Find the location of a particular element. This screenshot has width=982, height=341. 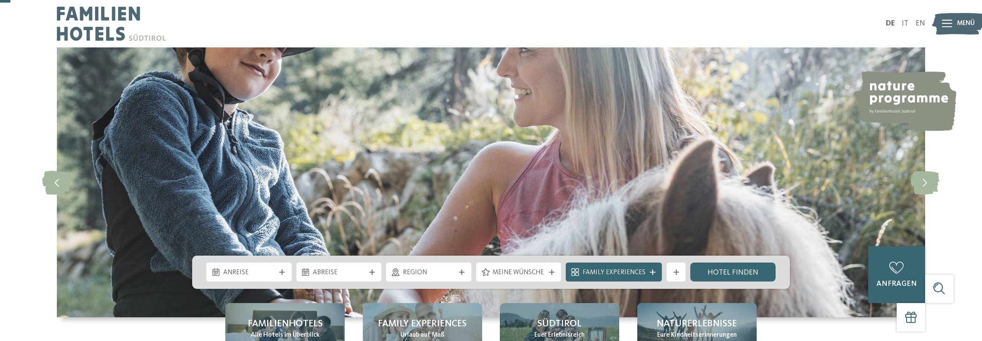

span: Familienhotels is located at coordinates (285, 323).